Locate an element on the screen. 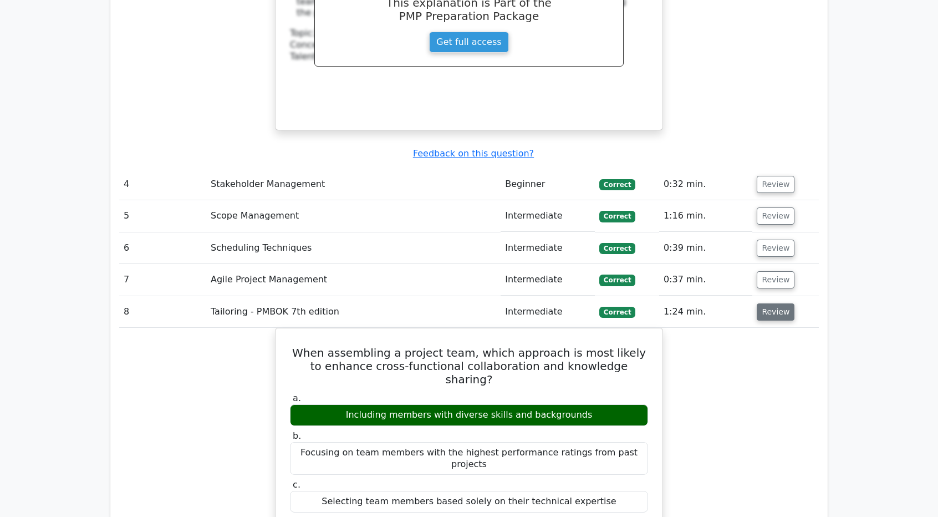  td: 5 is located at coordinates (162, 216).